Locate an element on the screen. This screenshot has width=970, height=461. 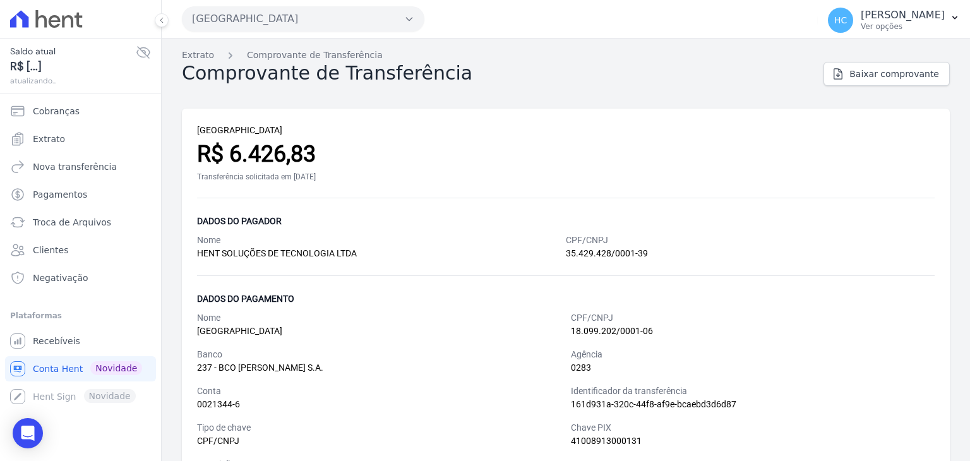
div: 0283 is located at coordinates (753, 368).